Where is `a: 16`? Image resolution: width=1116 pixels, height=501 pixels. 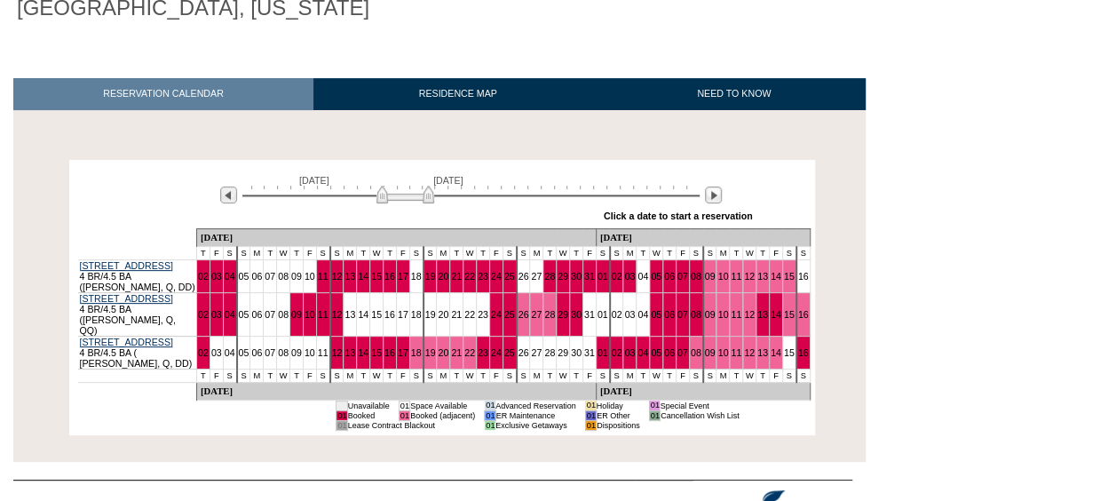
a: 16 is located at coordinates (390, 353).